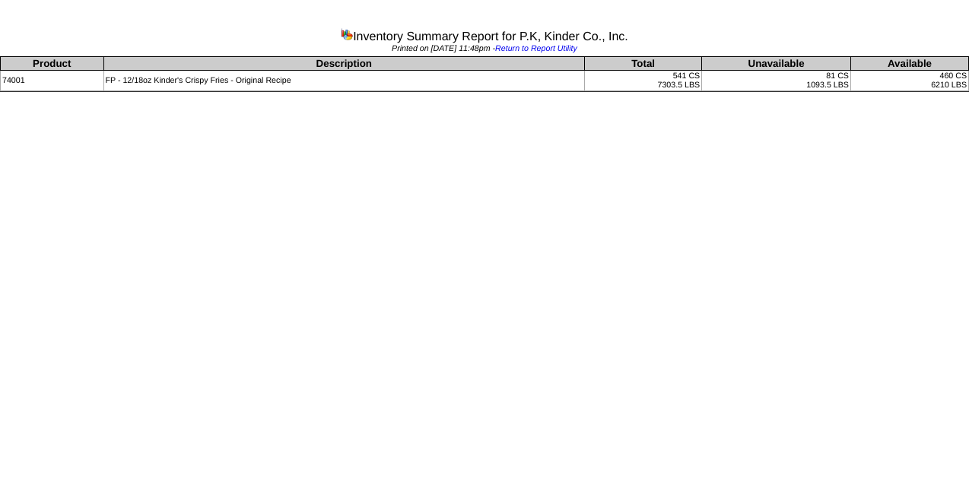 This screenshot has height=491, width=969. I want to click on td: 81 CS 1093.5 LBS, so click(777, 81).